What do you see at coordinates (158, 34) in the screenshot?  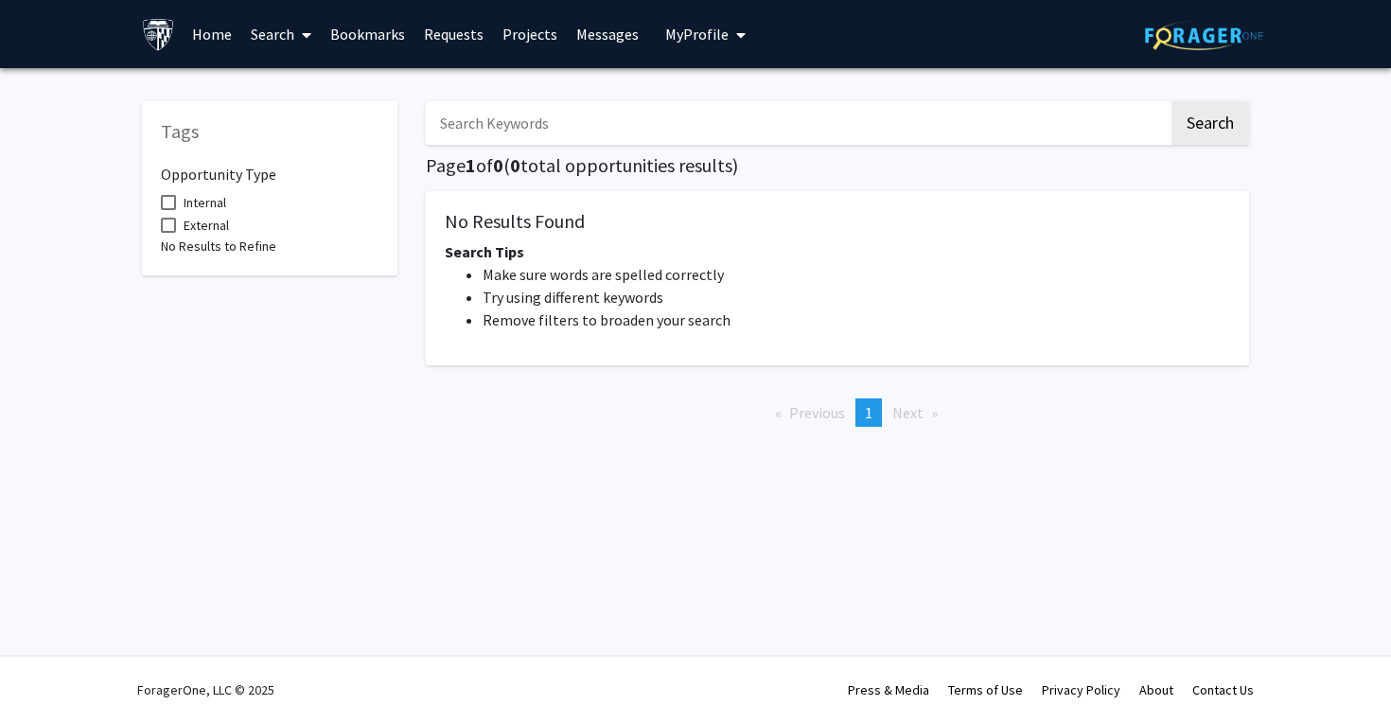 I see `img: Johns Hopkins University Logo` at bounding box center [158, 34].